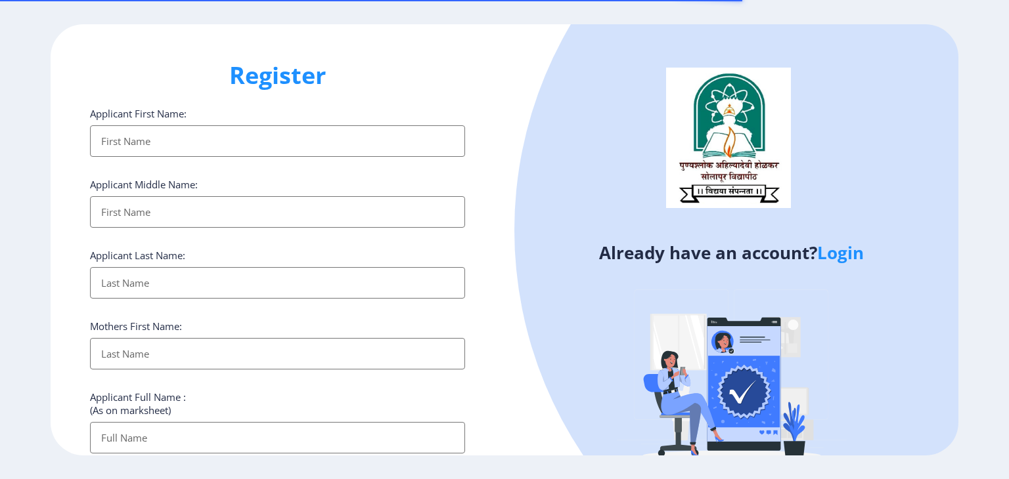  Describe the element at coordinates (136, 326) in the screenshot. I see `label: Mothers First Name:` at that location.